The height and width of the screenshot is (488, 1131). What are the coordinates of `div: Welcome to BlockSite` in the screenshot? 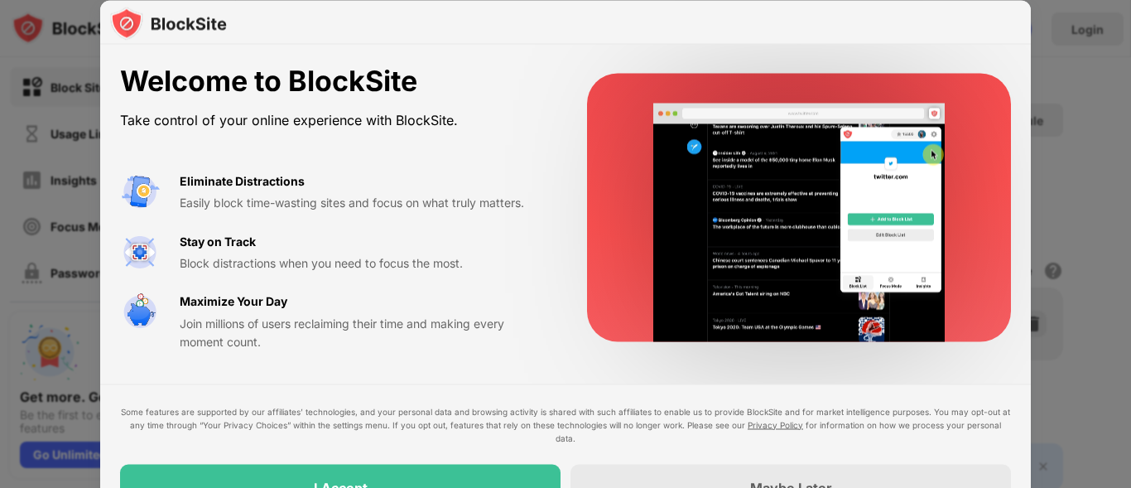 It's located at (334, 81).